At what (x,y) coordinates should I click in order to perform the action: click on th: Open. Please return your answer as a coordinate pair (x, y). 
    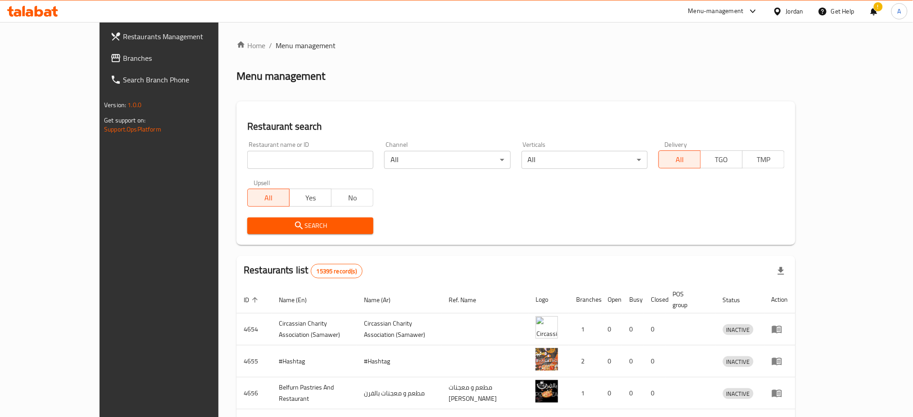
    Looking at the image, I should click on (611, 299).